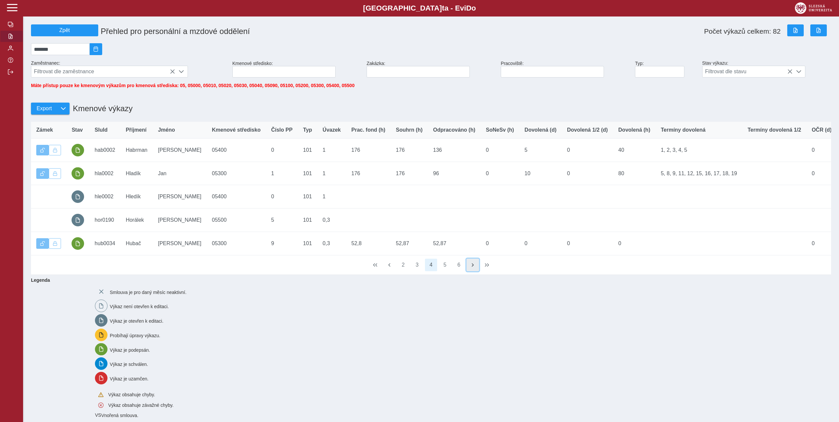 The width and height of the screenshot is (839, 422). What do you see at coordinates (540, 150) in the screenshot?
I see `td: 5` at bounding box center [540, 150].